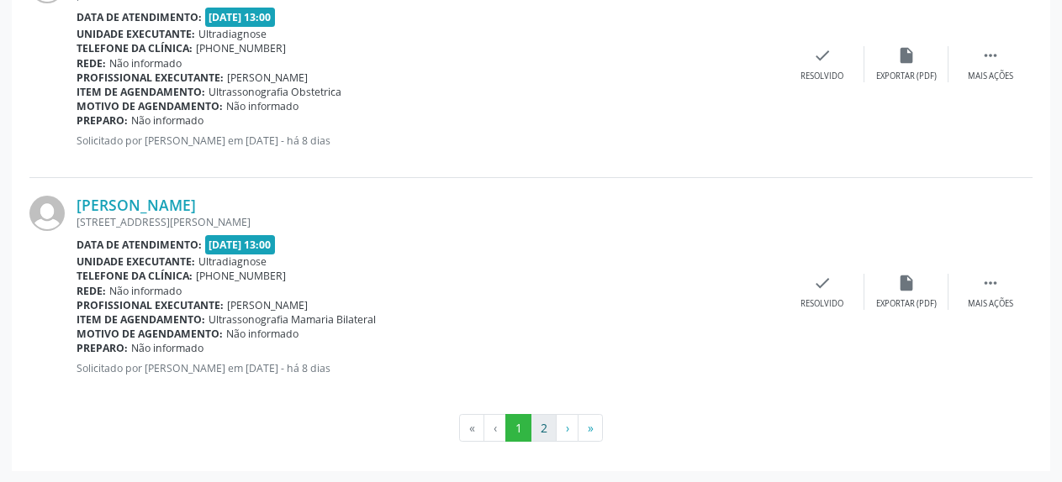 The height and width of the screenshot is (482, 1062). Describe the element at coordinates (292, 319) in the screenshot. I see `span: Ultrassonografia Mamaria Bilateral` at that location.